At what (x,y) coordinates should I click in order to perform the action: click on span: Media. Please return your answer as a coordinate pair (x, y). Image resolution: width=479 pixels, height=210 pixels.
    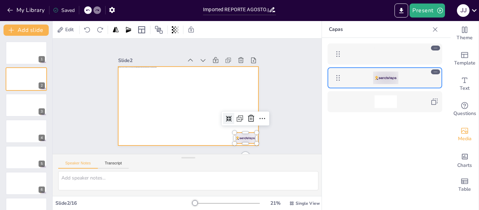
    Looking at the image, I should click on (465, 139).